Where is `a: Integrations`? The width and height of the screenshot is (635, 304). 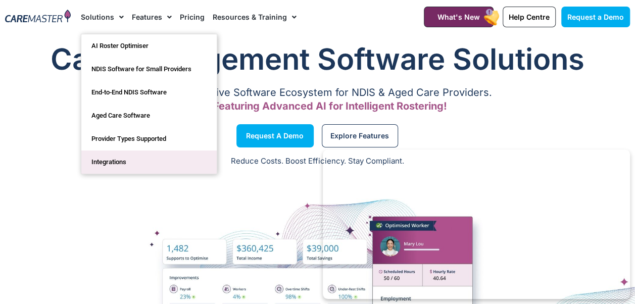
a: Integrations is located at coordinates (149, 162).